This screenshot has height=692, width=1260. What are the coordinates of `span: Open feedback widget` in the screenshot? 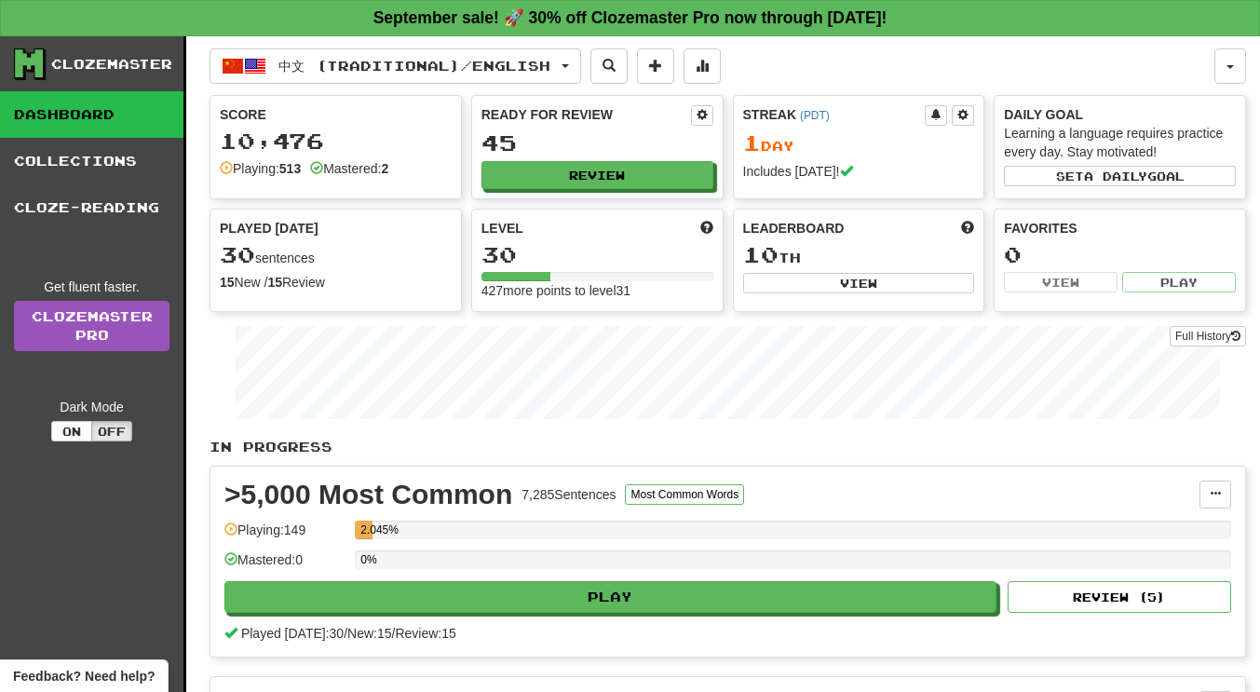 It's located at (84, 676).